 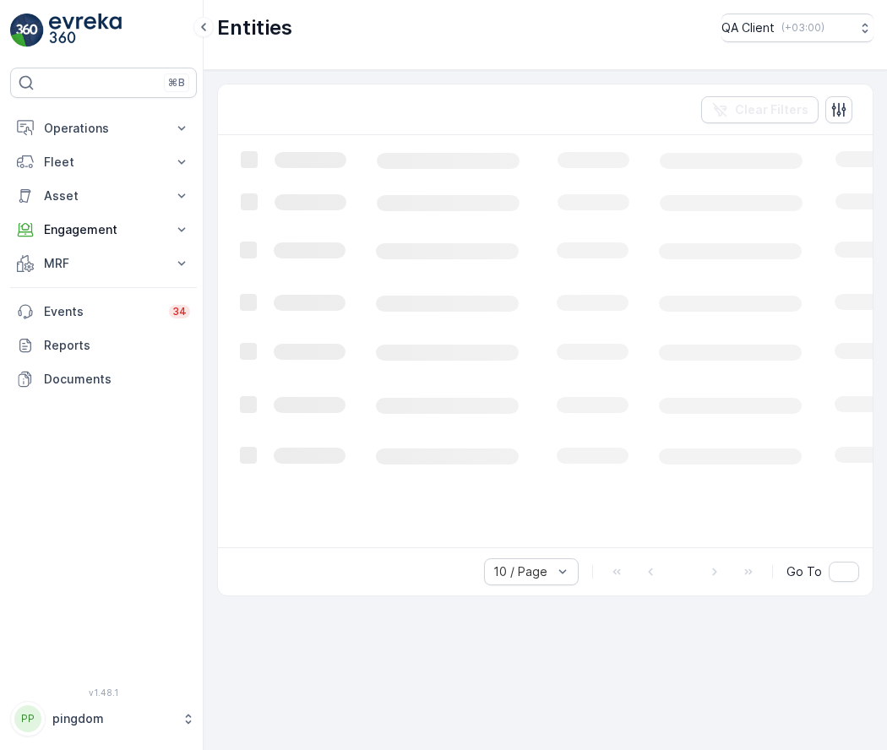 I want to click on a: Documents, so click(x=103, y=379).